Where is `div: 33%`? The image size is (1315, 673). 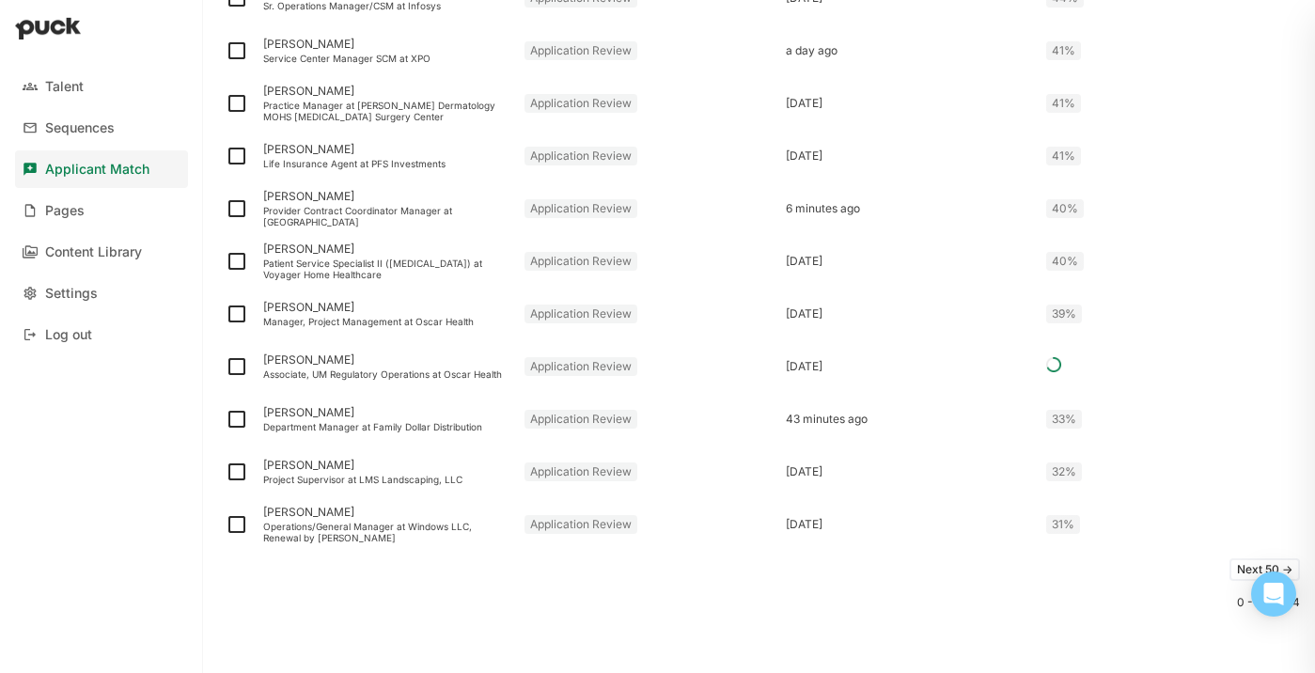 div: 33% is located at coordinates (1064, 419).